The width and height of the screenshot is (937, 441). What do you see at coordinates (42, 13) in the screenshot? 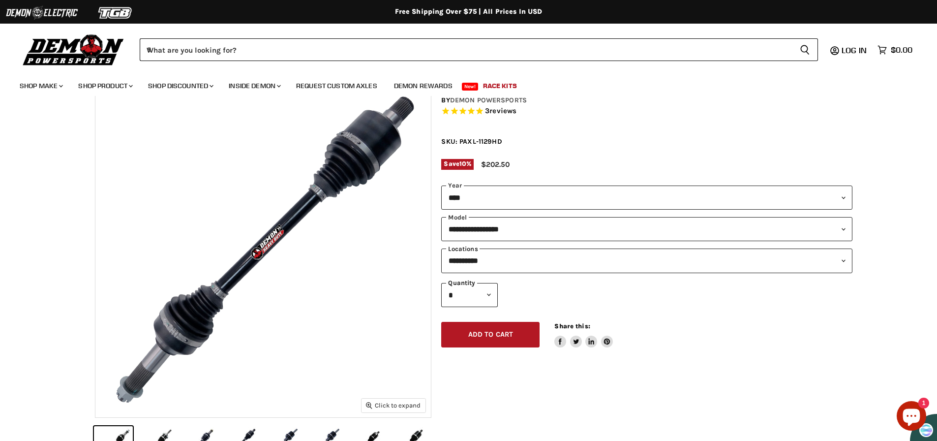
I see `img: Demon Electric Logo 2` at bounding box center [42, 13].